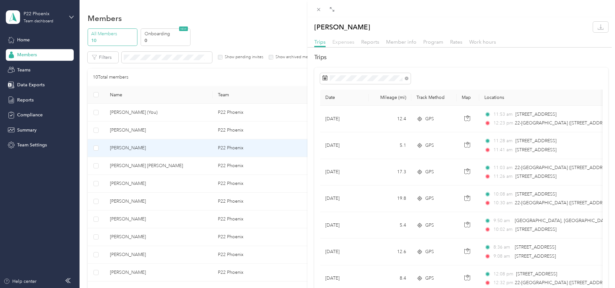 The width and height of the screenshot is (615, 288). I want to click on td: 17.3, so click(390, 172).